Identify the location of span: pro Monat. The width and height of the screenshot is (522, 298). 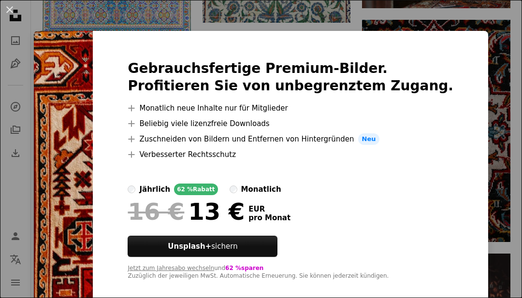
(269, 218).